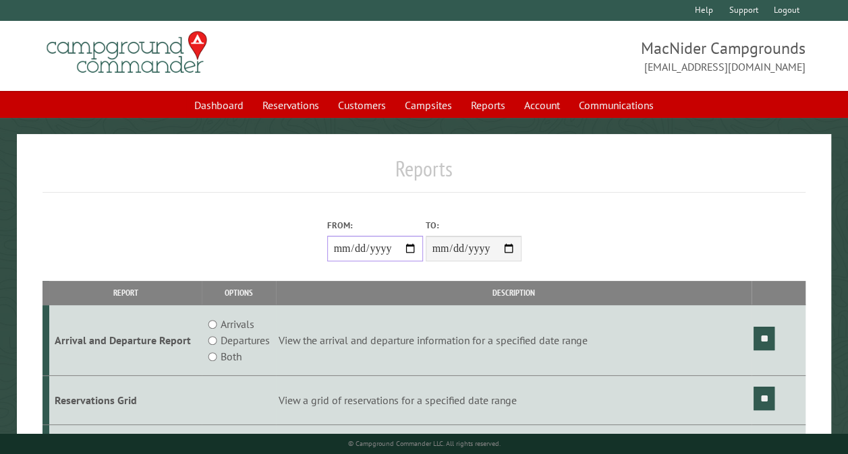  I want to click on td: Arrival and Departure Report, so click(125, 341).